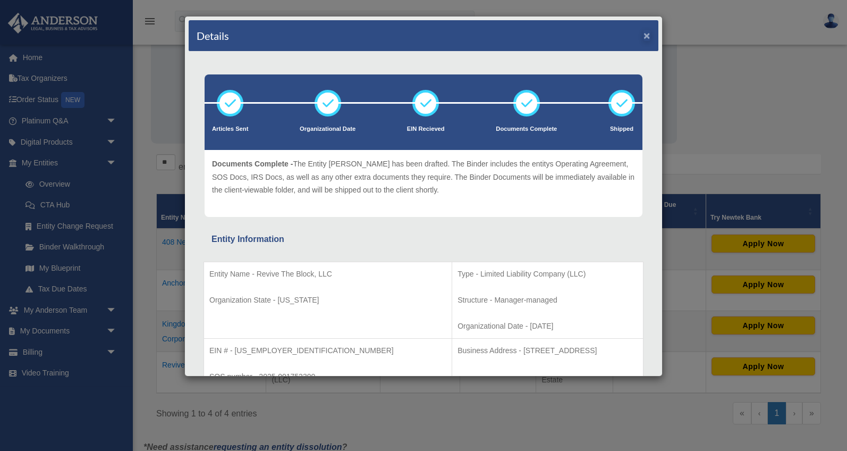 Image resolution: width=847 pixels, height=451 pixels. I want to click on p: Type - Limited Liability Company (LLC), so click(547, 274).